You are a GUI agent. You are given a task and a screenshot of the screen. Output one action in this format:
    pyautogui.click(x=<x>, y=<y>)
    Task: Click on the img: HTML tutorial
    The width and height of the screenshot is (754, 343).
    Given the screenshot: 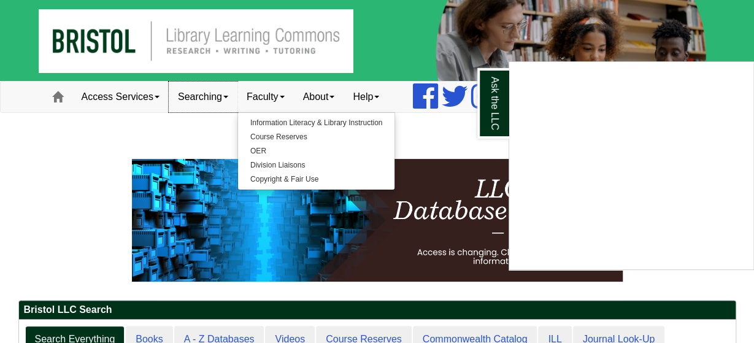 What is the action you would take?
    pyautogui.click(x=377, y=220)
    